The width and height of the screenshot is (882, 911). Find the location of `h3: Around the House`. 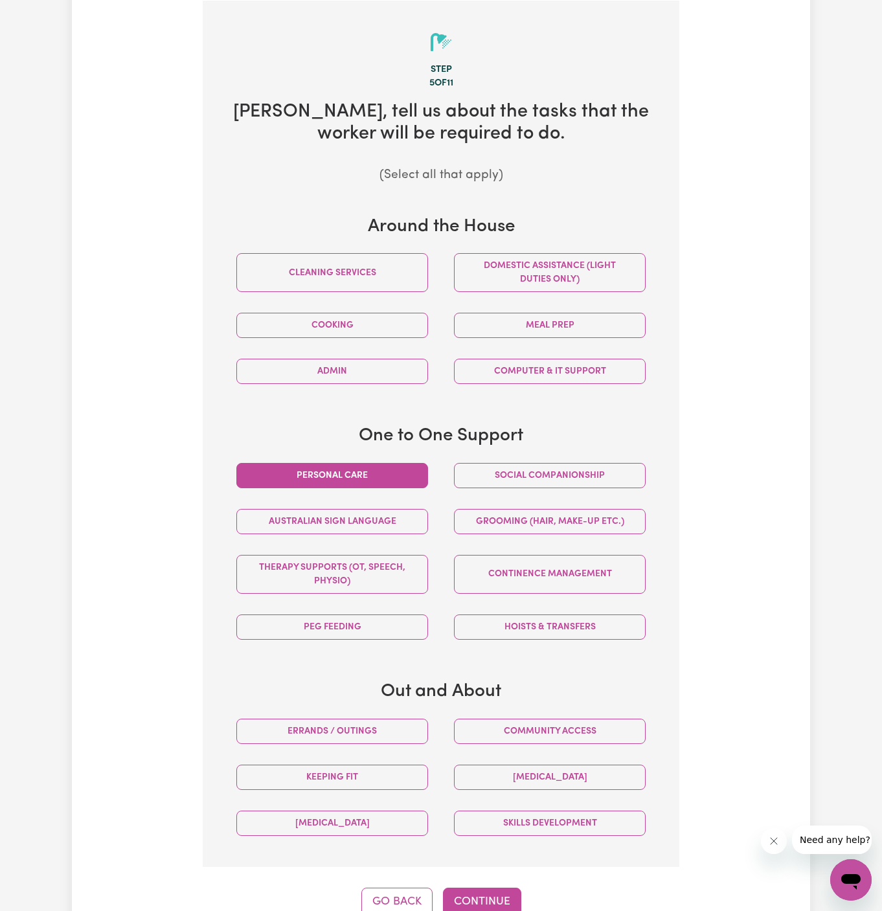

h3: Around the House is located at coordinates (441, 227).